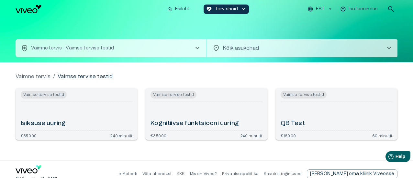 The width and height of the screenshot is (413, 178). Describe the element at coordinates (243, 9) in the screenshot. I see `span: keyboard_arrow_down` at that location.